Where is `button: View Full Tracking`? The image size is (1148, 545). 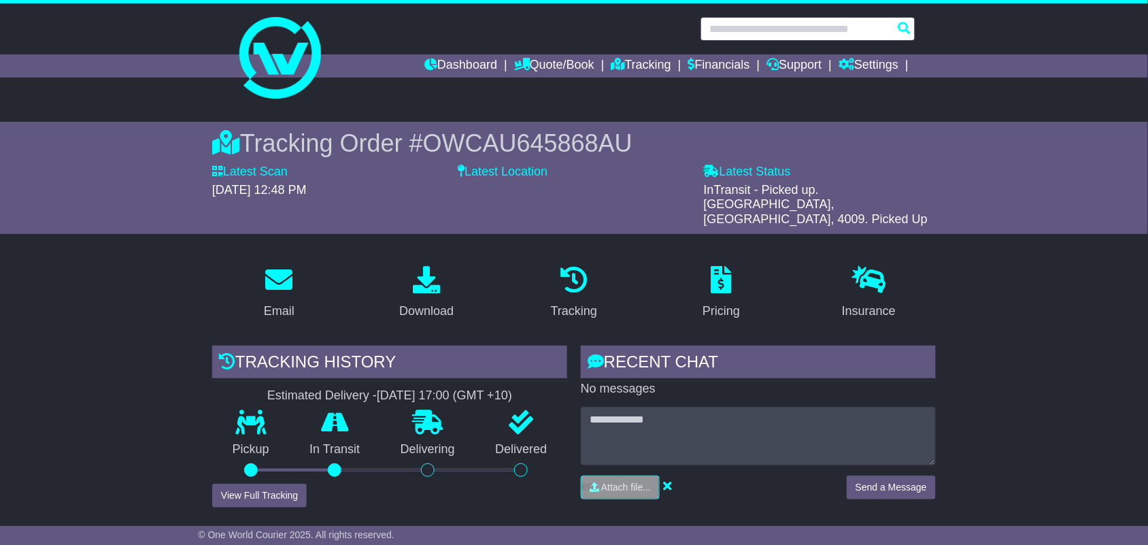 button: View Full Tracking is located at coordinates (259, 495).